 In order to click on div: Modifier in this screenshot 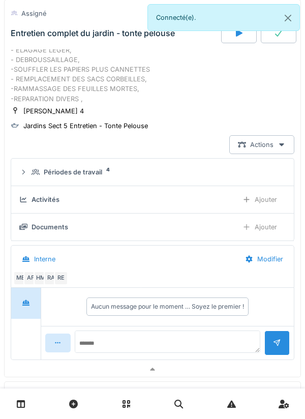, I will do `click(264, 259)`.